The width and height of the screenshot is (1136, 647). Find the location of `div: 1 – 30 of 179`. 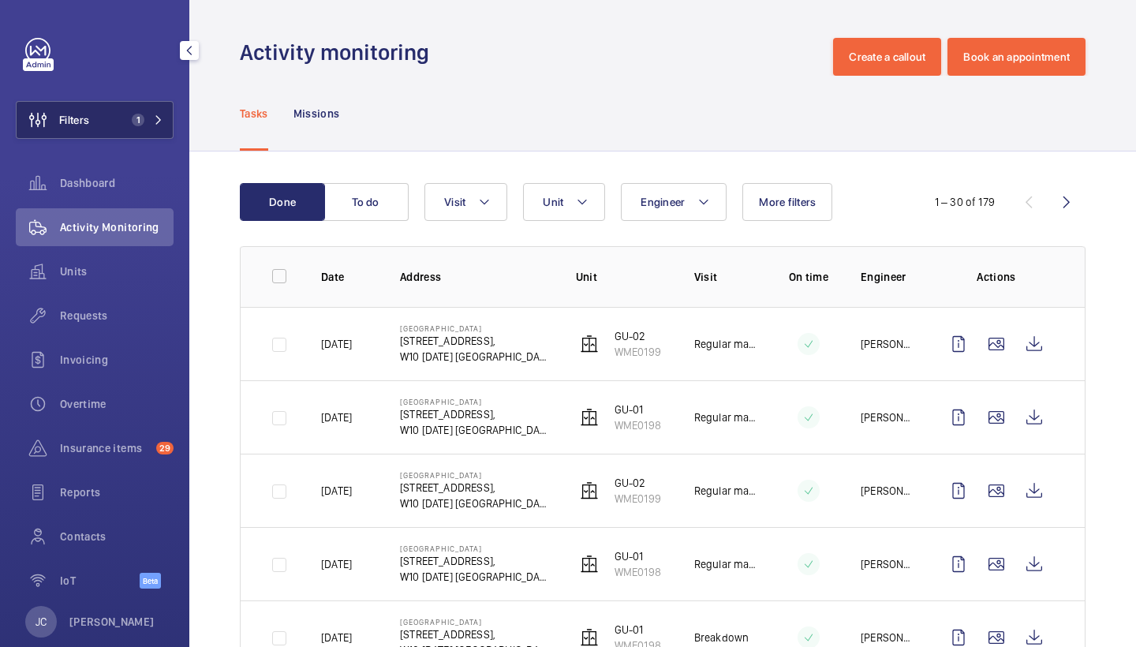

div: 1 – 30 of 179 is located at coordinates (965, 202).